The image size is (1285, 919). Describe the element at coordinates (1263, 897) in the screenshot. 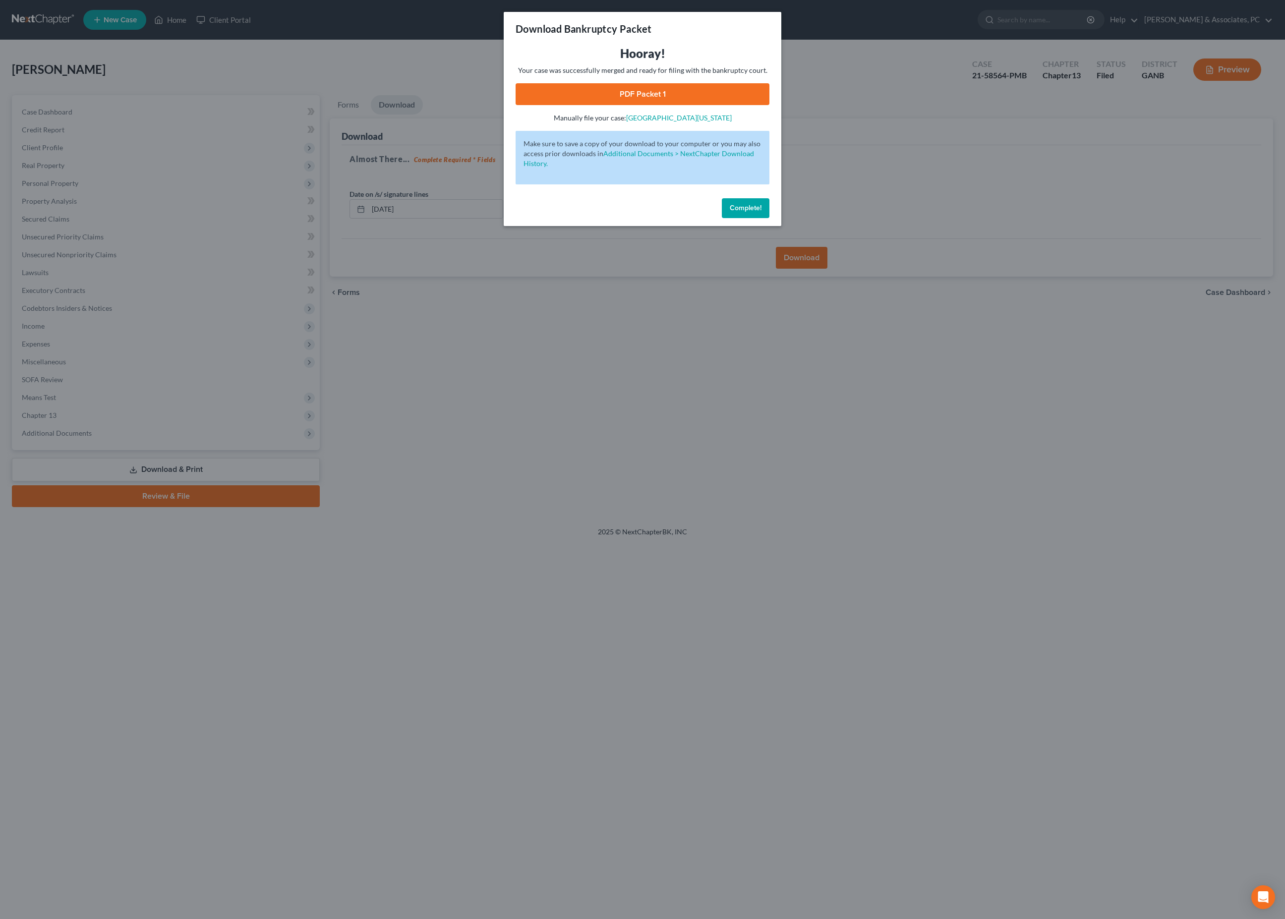

I see `div: Open Intercom Messenger` at that location.